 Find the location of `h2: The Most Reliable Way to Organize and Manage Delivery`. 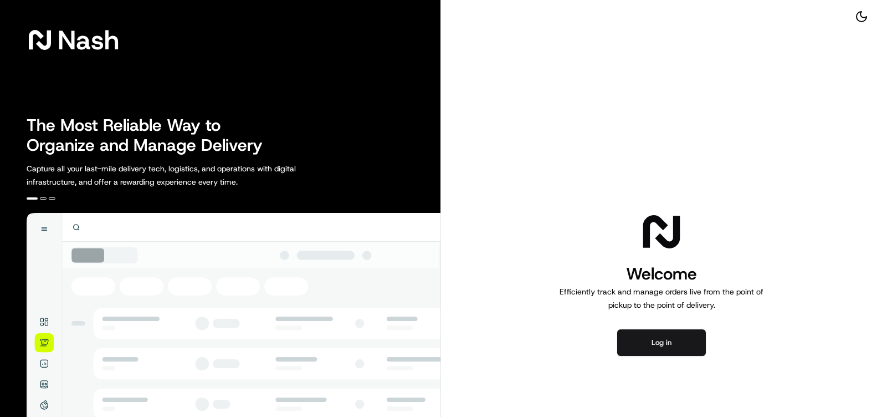

h2: The Most Reliable Way to Organize and Manage Delivery is located at coordinates (151, 135).